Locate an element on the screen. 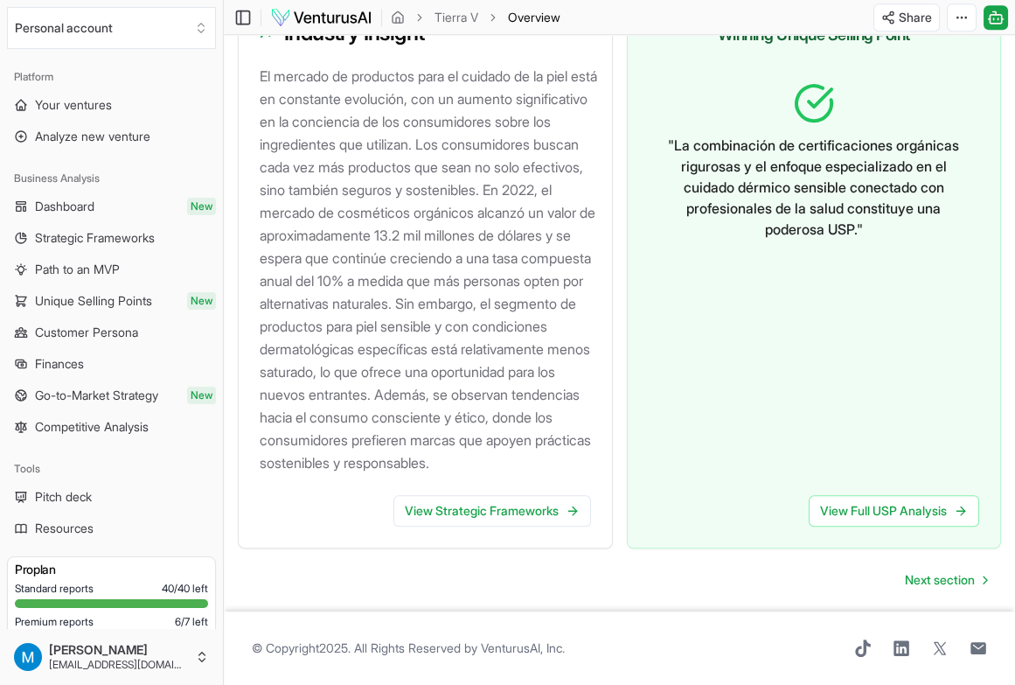  span: Strategic Frameworks is located at coordinates (94, 238).